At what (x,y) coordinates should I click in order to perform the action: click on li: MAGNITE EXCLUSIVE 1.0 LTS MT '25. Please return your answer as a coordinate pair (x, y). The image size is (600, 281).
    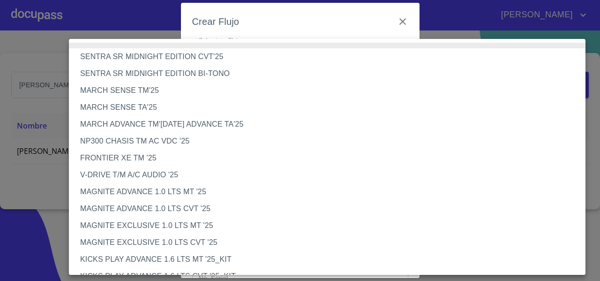
    Looking at the image, I should click on (330, 225).